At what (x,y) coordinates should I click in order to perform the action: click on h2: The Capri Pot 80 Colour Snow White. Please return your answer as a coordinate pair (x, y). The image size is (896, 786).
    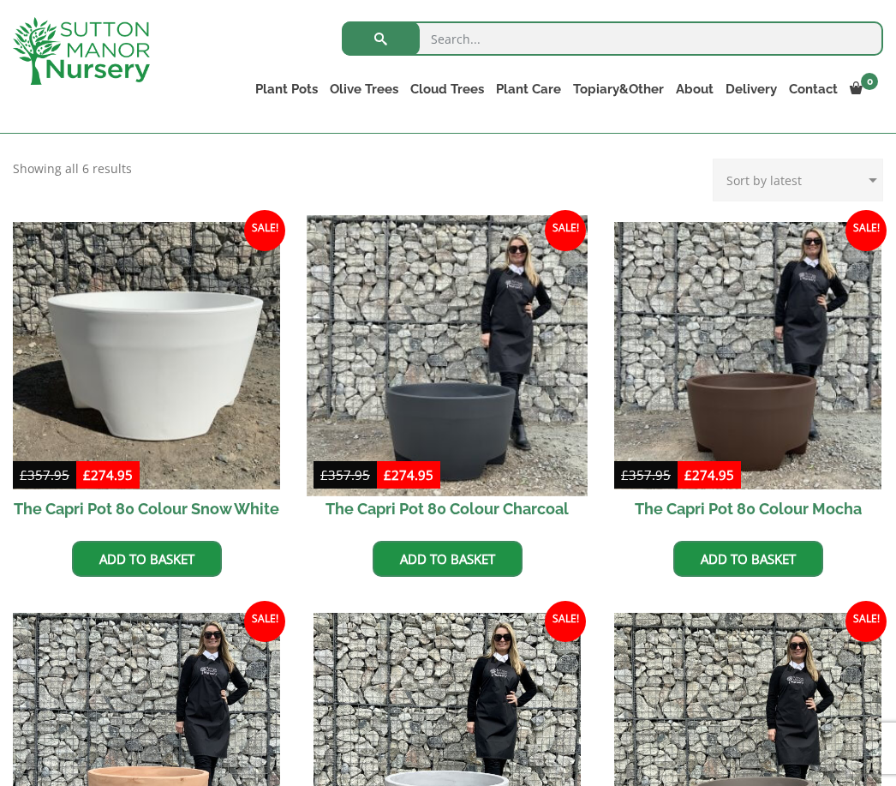
    Looking at the image, I should click on (147, 508).